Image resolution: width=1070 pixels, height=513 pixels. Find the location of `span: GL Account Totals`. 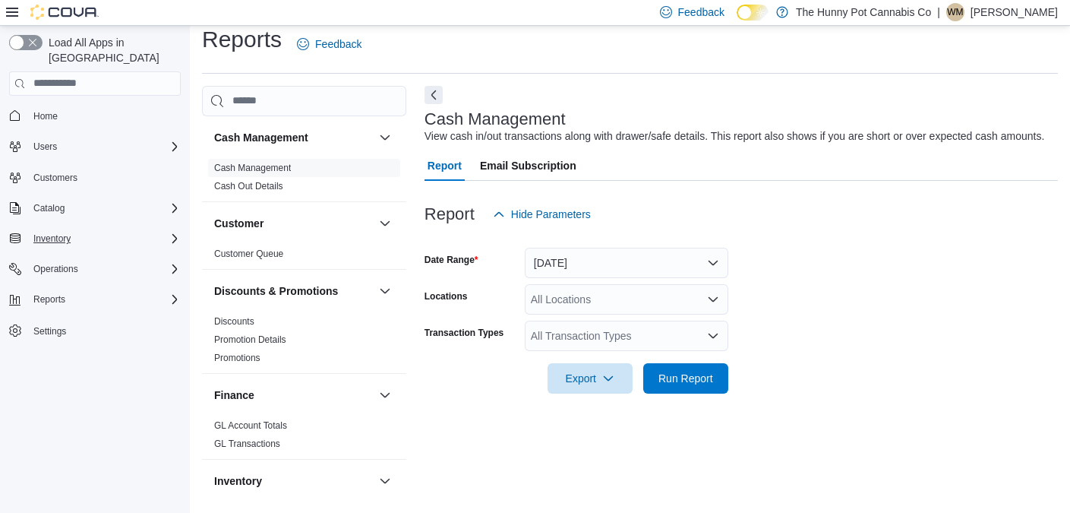

span: GL Account Totals is located at coordinates (251, 425).